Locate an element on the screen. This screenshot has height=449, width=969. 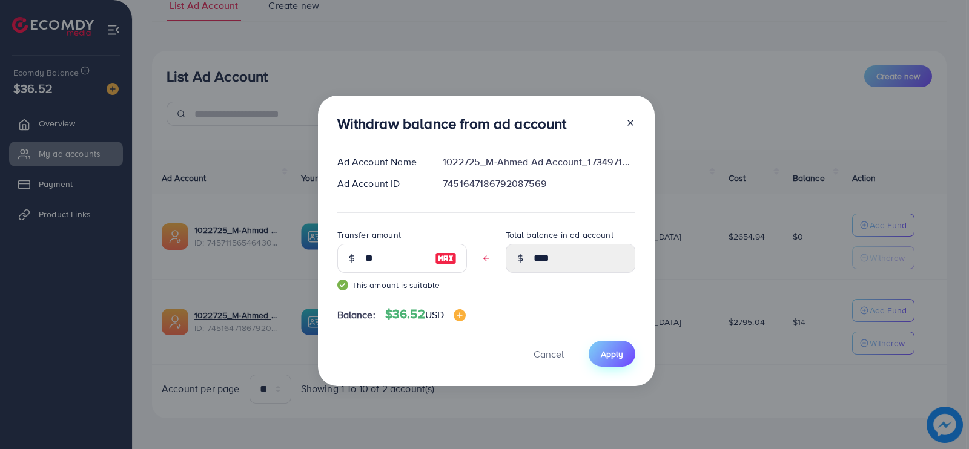
h4: $36.52 is located at coordinates (425, 314).